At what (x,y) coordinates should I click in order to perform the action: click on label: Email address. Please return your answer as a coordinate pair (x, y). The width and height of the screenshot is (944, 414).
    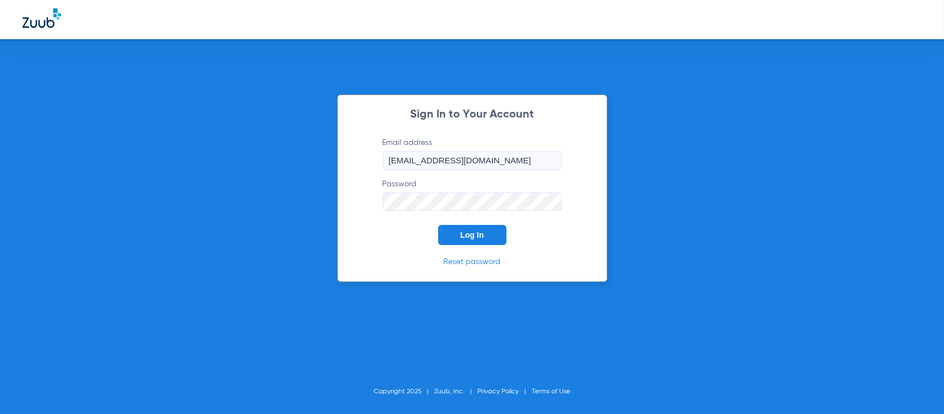
    Looking at the image, I should click on (472, 153).